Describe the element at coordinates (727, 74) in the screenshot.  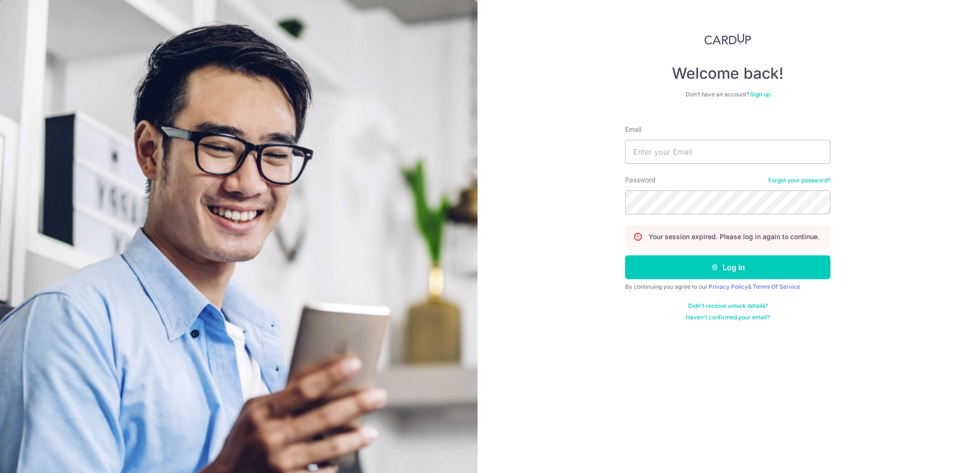
I see `h4: Welcome back!` at that location.